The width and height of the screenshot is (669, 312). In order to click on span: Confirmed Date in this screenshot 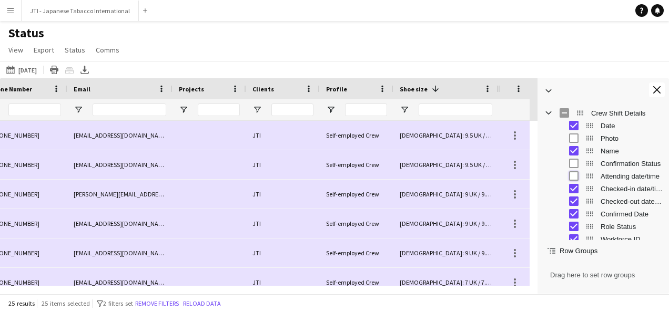, I will do `click(631, 214)`.